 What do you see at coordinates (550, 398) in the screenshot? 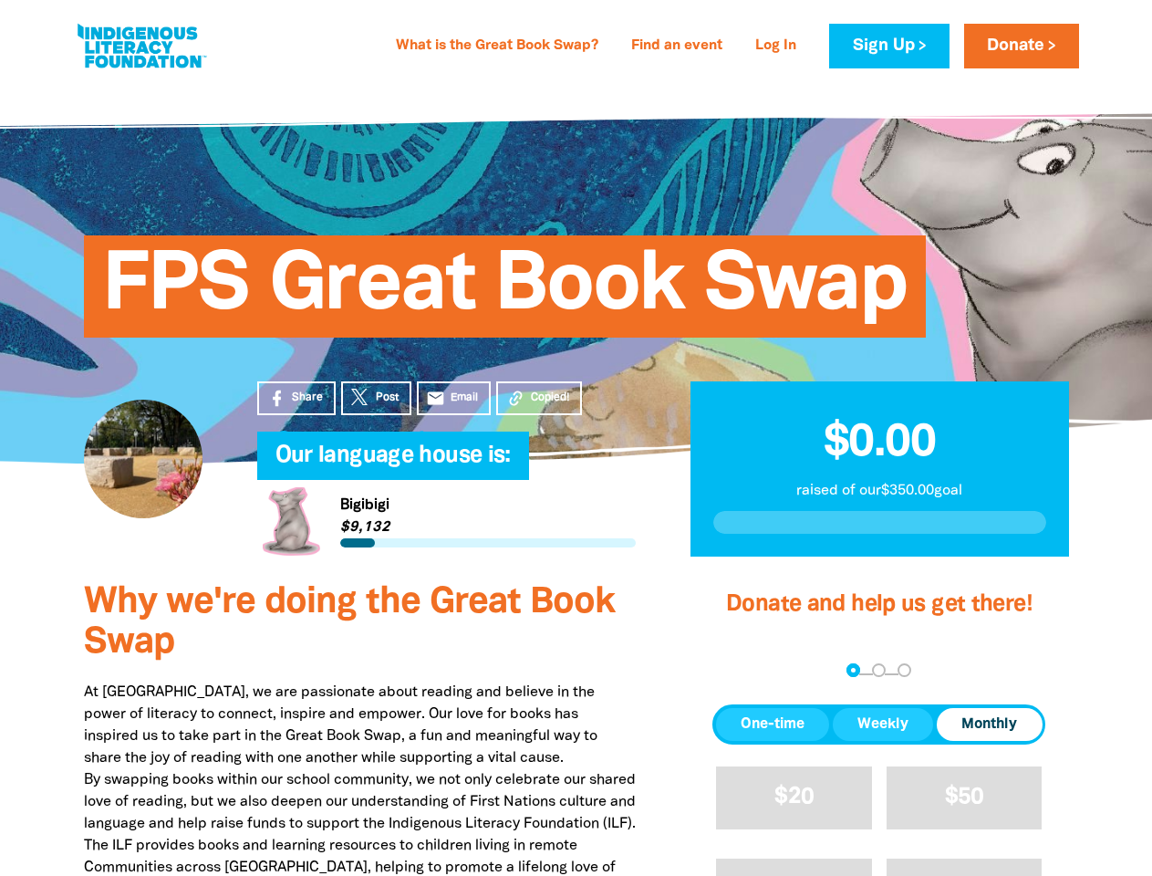
I see `span: Copied!` at bounding box center [550, 398].